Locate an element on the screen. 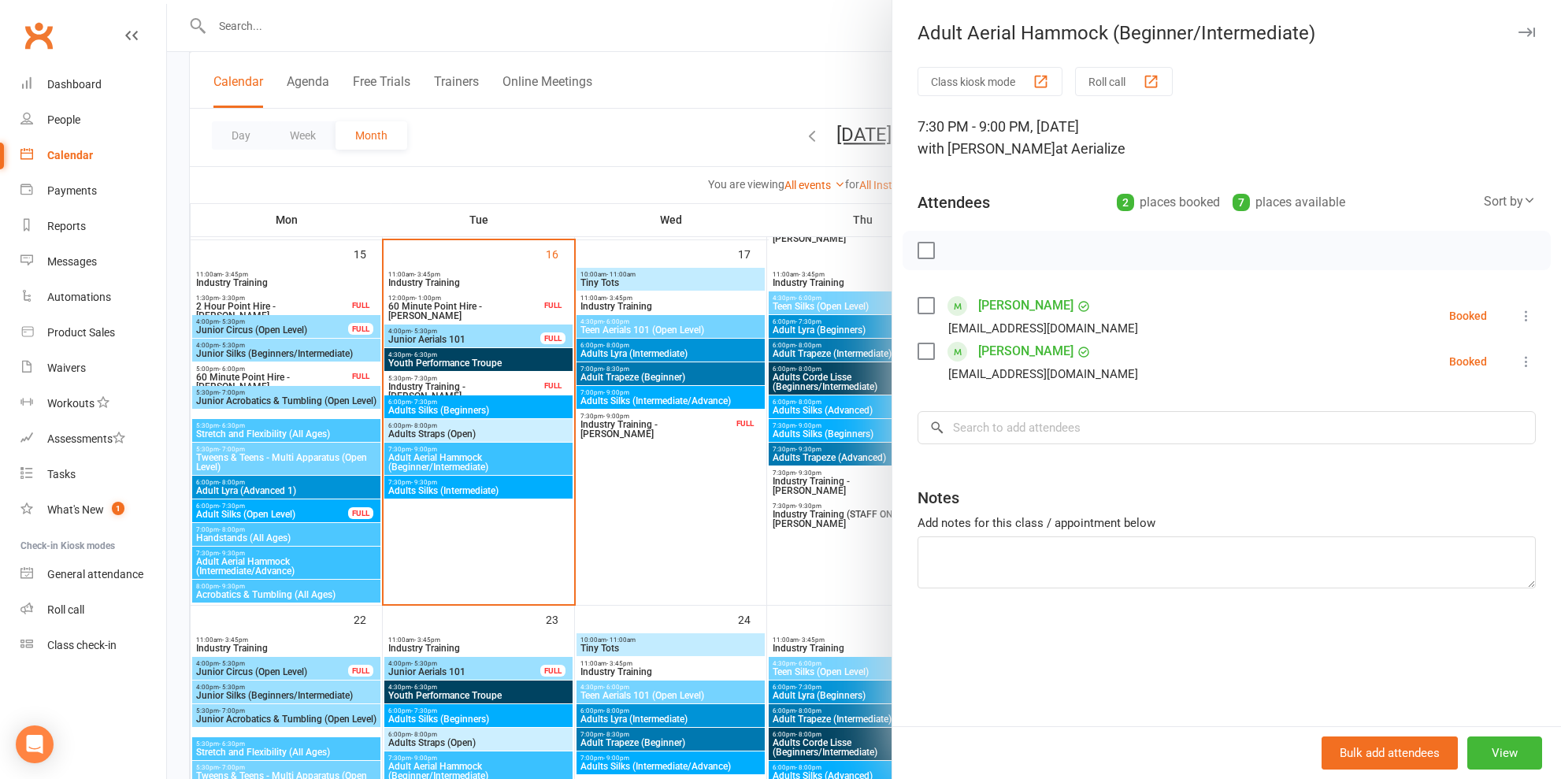  a: Calendar is located at coordinates (93, 155).